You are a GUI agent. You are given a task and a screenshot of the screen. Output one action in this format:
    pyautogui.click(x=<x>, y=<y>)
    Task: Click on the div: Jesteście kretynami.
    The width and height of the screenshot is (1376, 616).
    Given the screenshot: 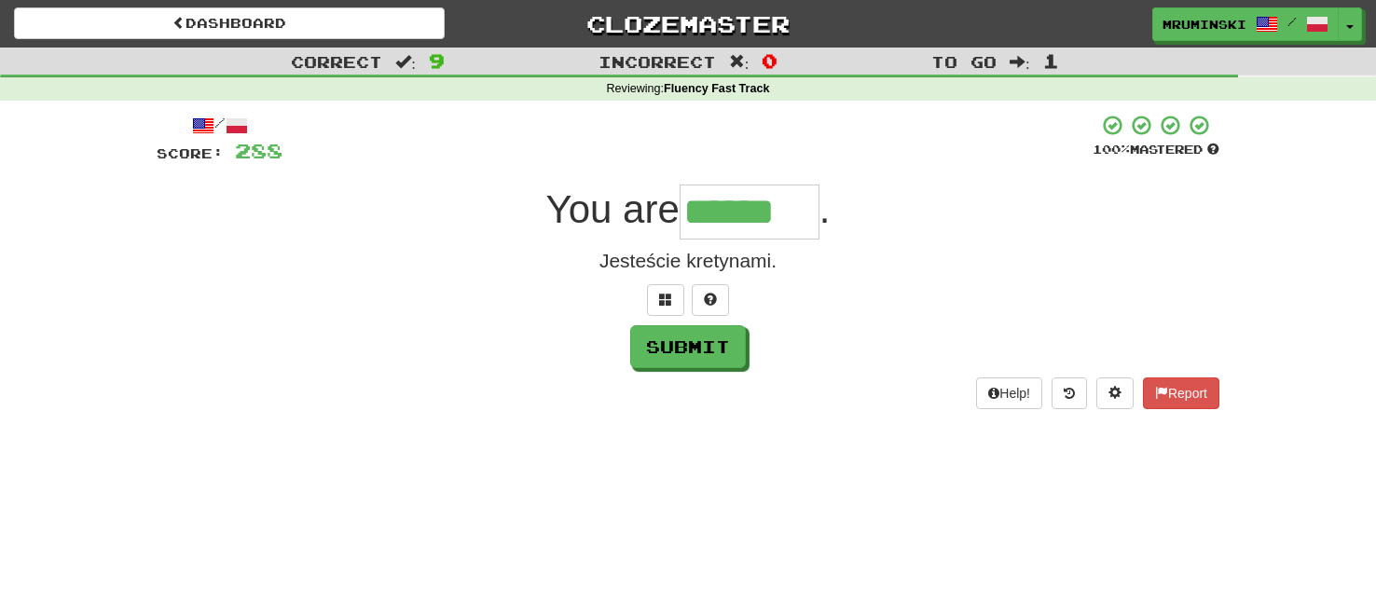 What is the action you would take?
    pyautogui.click(x=688, y=261)
    